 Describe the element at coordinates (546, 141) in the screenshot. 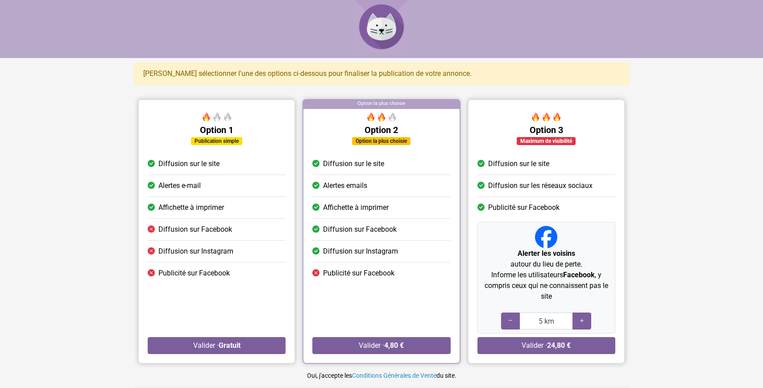

I see `div: Maximum de visibilité` at that location.